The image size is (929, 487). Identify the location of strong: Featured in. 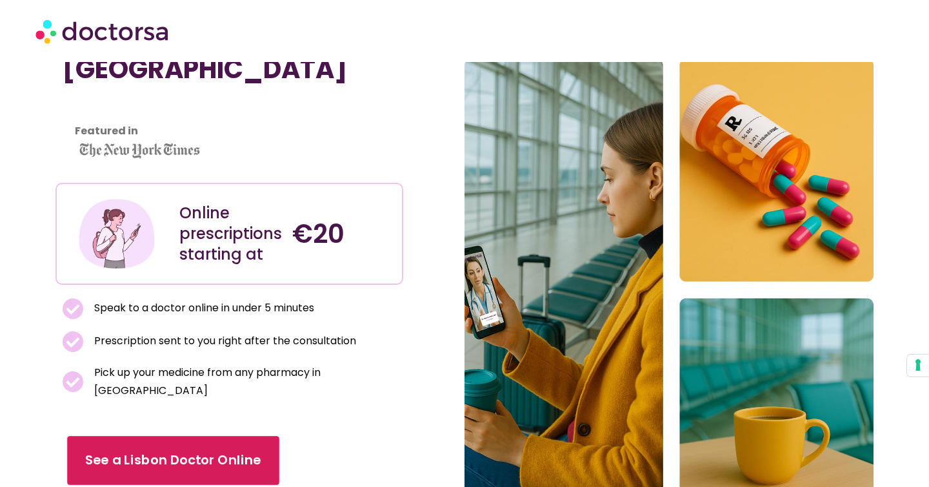
(106, 130).